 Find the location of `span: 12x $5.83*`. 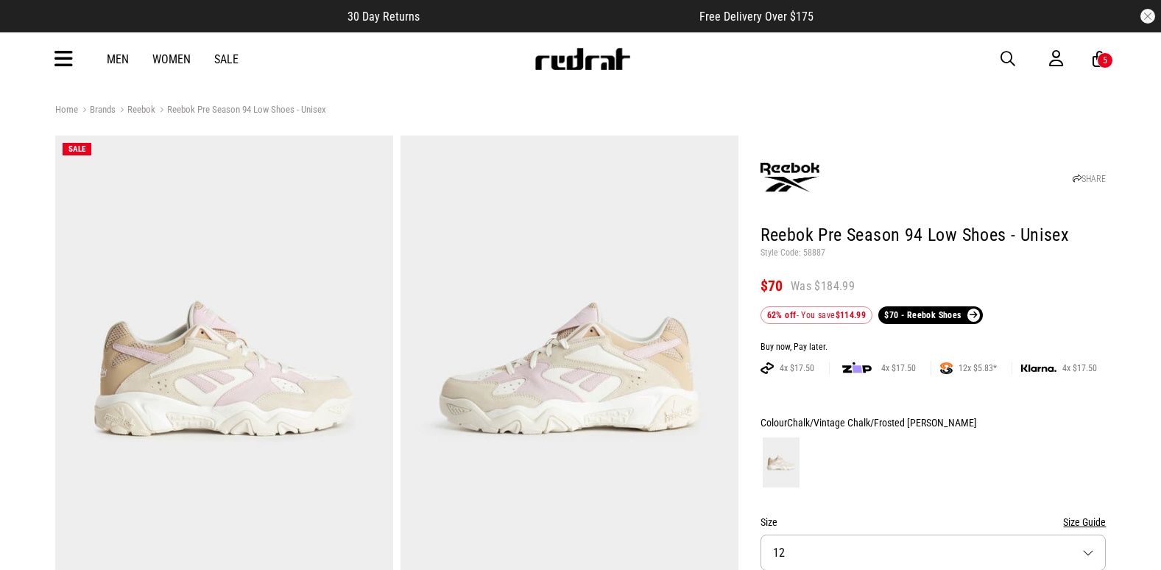

span: 12x $5.83* is located at coordinates (978, 368).